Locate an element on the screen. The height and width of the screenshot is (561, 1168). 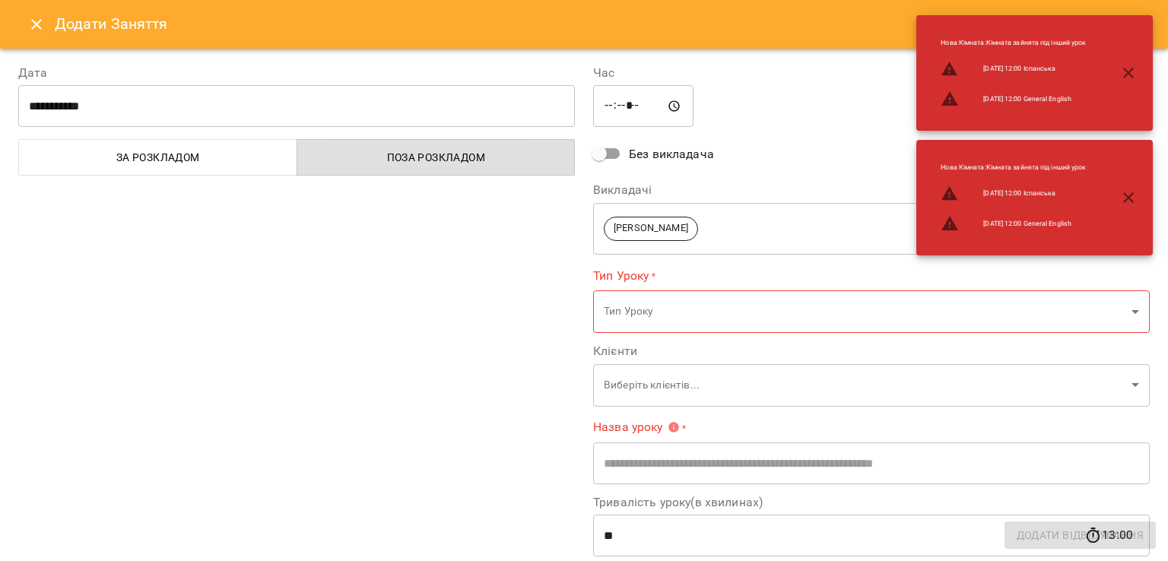
span: Без викладача is located at coordinates (671, 154).